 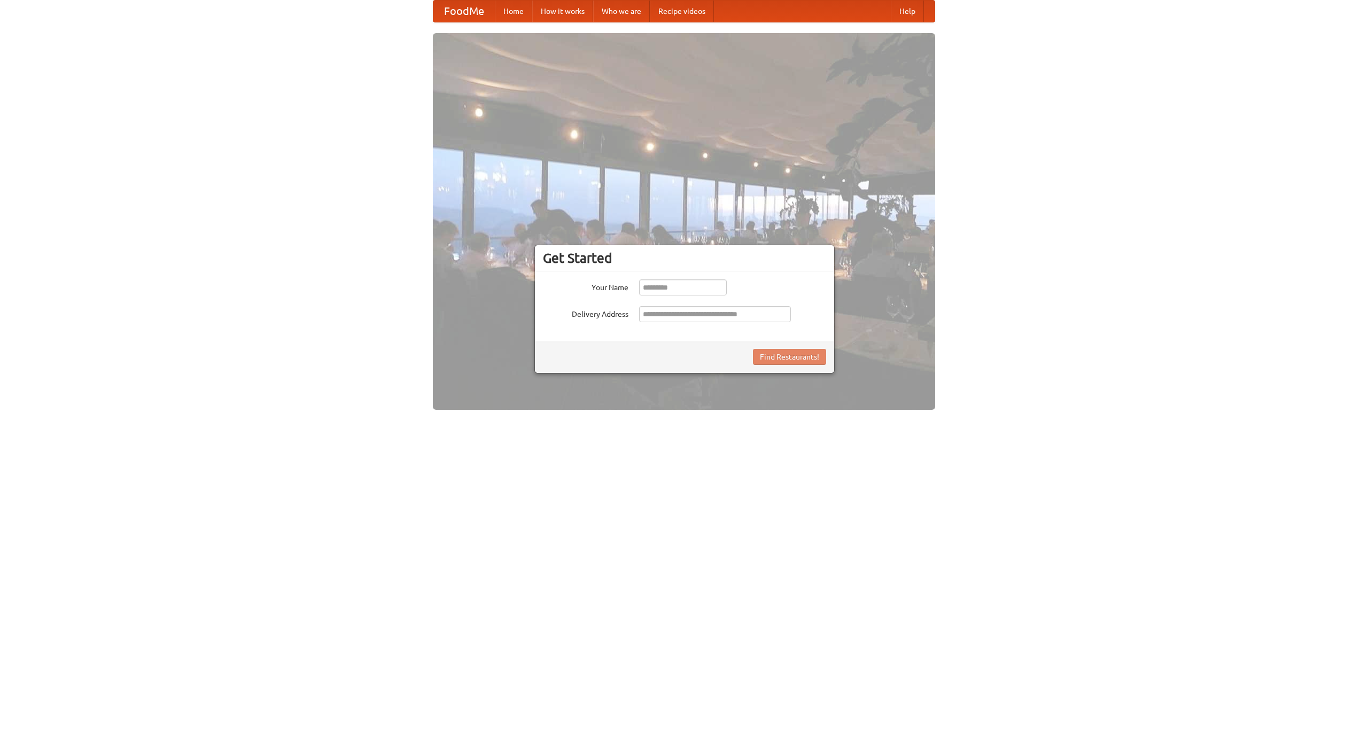 What do you see at coordinates (682, 11) in the screenshot?
I see `a: Recipe videos` at bounding box center [682, 11].